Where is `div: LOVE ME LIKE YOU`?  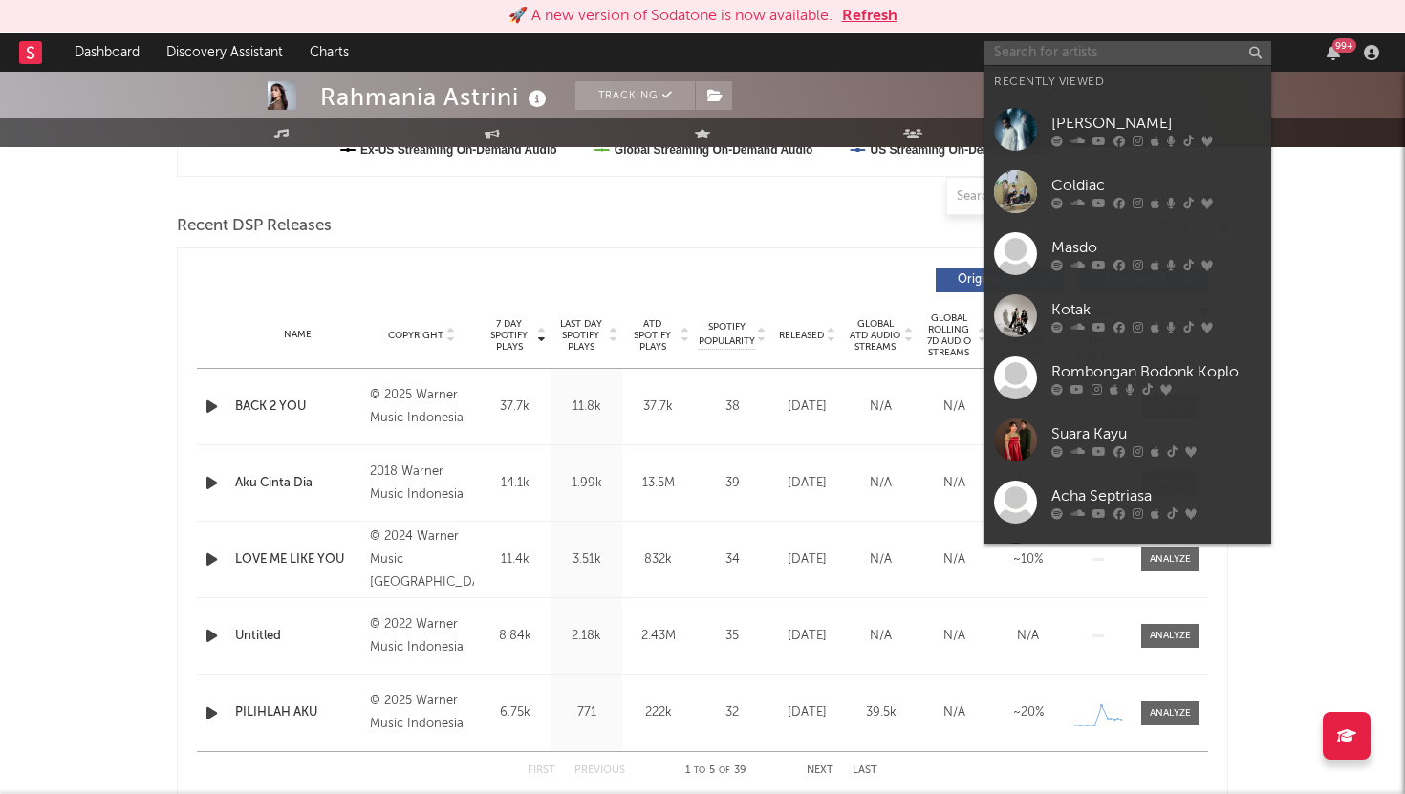
div: LOVE ME LIKE YOU is located at coordinates (297, 560).